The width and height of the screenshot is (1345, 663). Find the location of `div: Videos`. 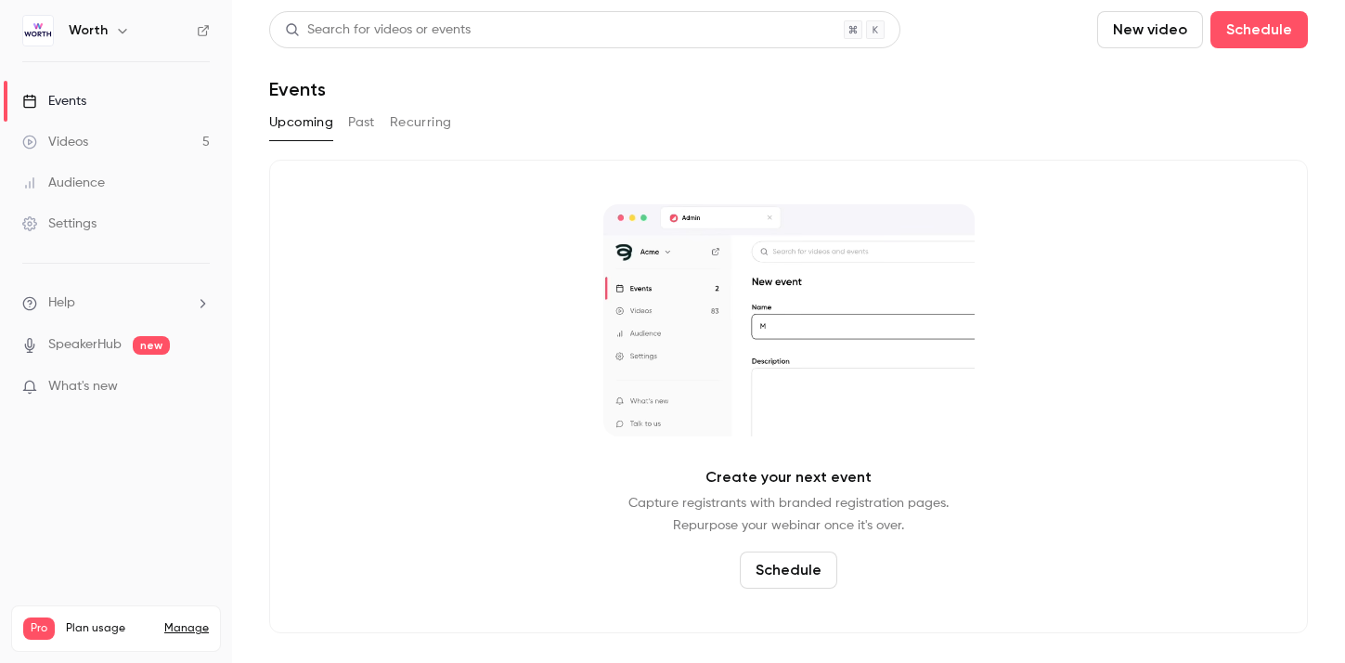

div: Videos is located at coordinates (55, 142).